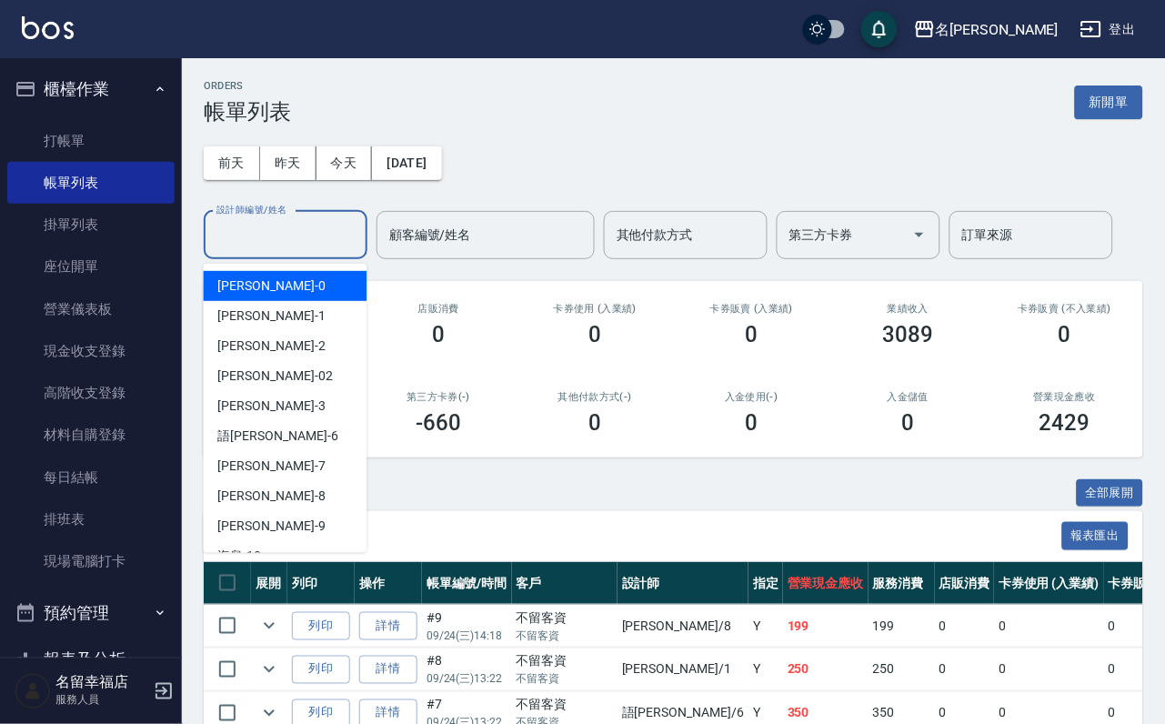 The height and width of the screenshot is (724, 1165). I want to click on button: 櫃檯作業, so click(91, 89).